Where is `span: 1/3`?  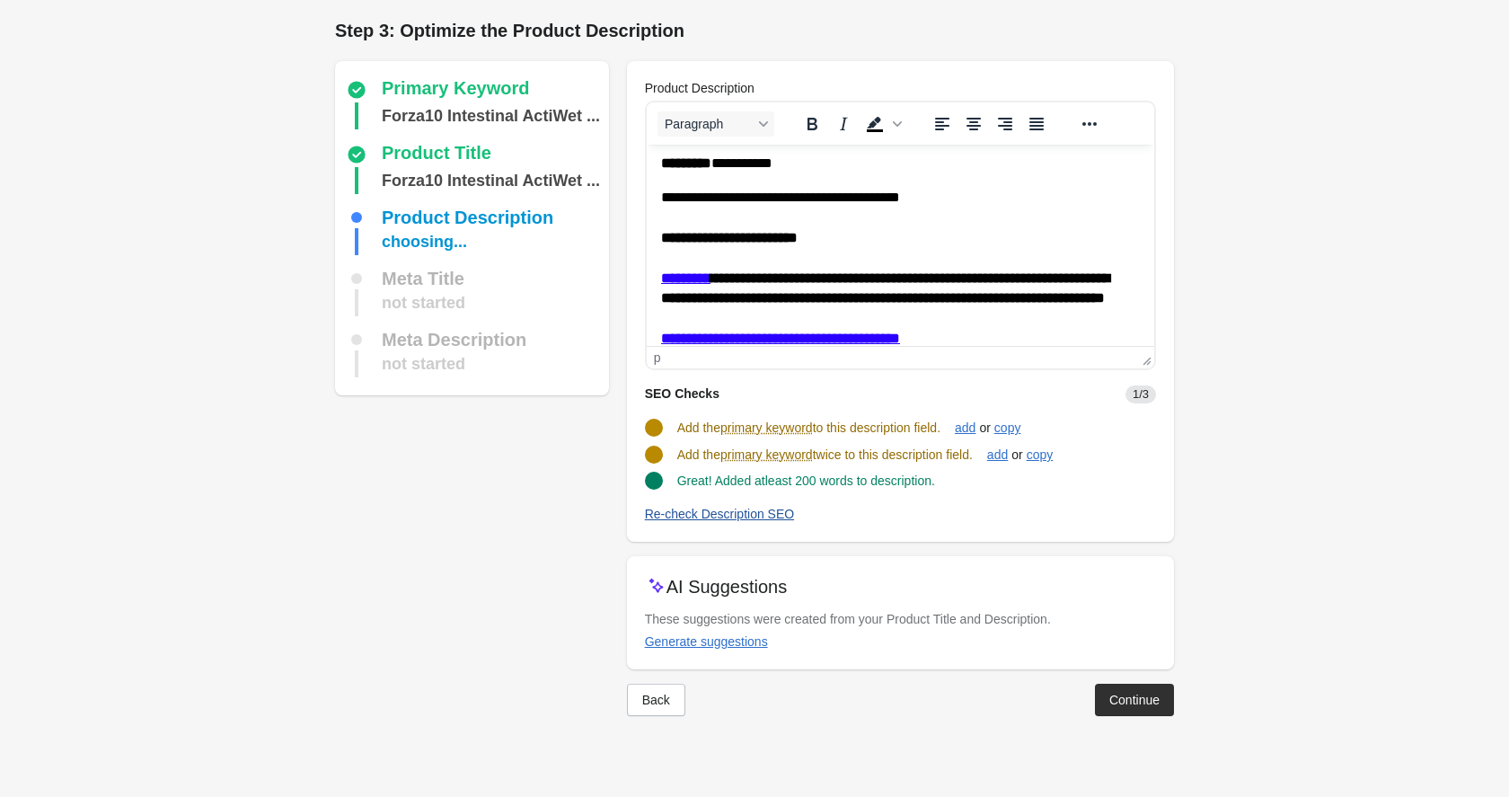
span: 1/3 is located at coordinates (1140, 394).